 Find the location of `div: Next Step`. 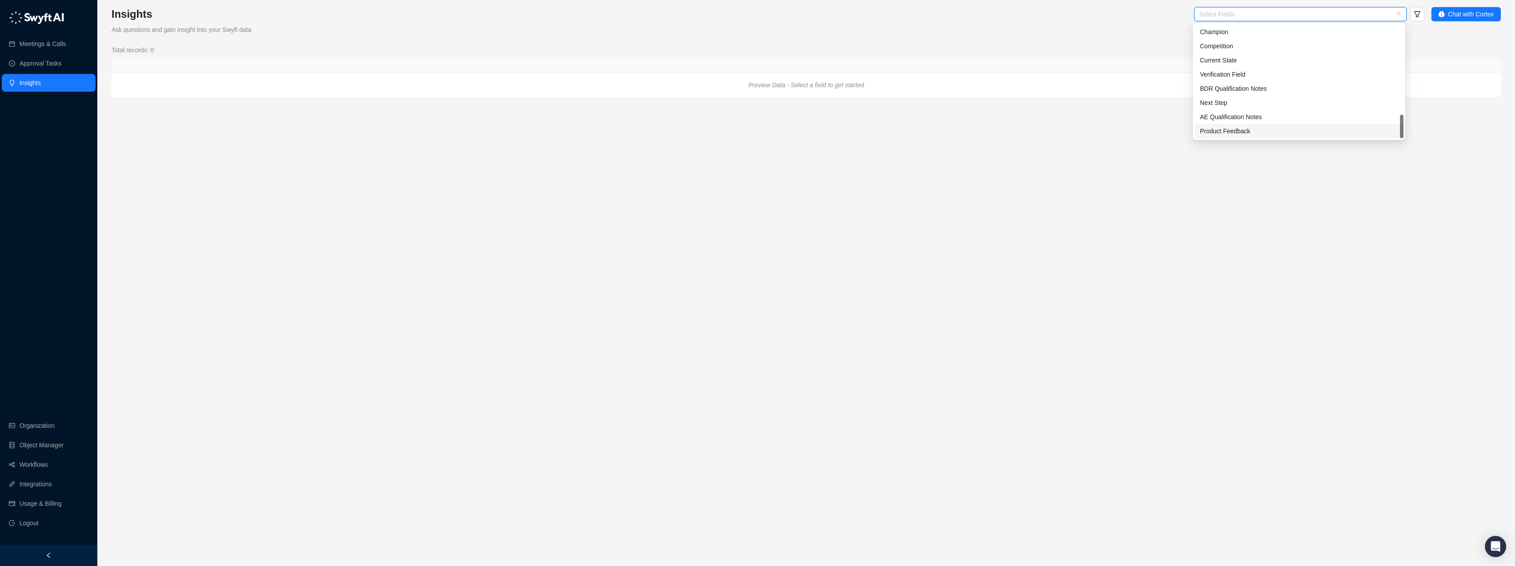

div: Next Step is located at coordinates (1299, 103).